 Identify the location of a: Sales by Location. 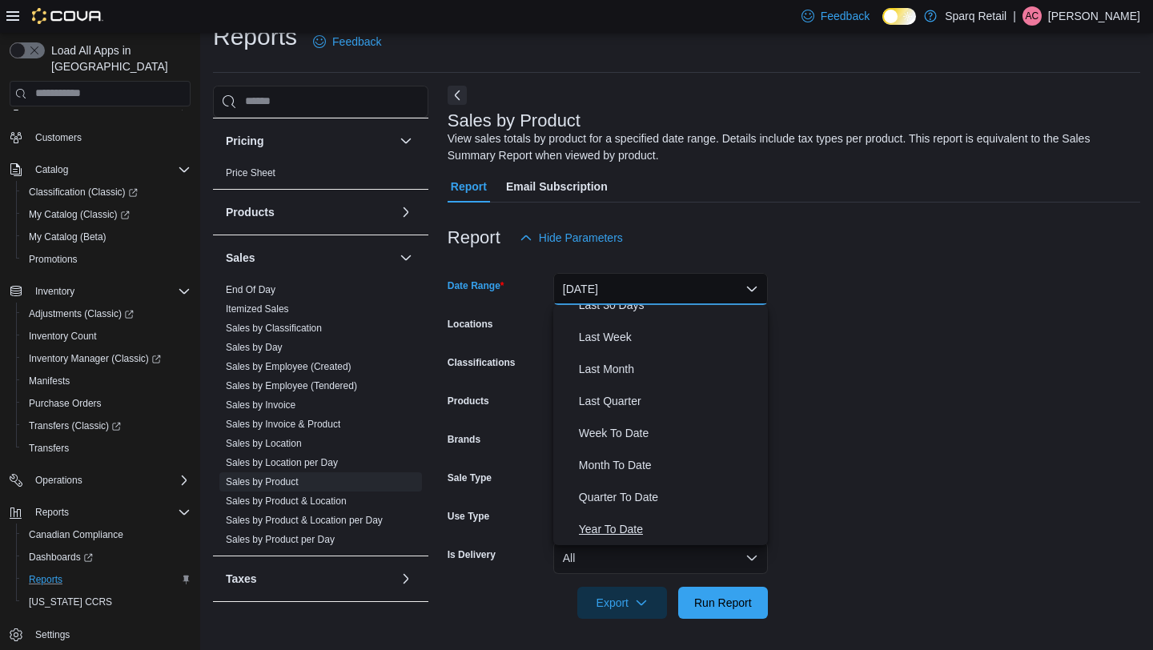
(263, 444).